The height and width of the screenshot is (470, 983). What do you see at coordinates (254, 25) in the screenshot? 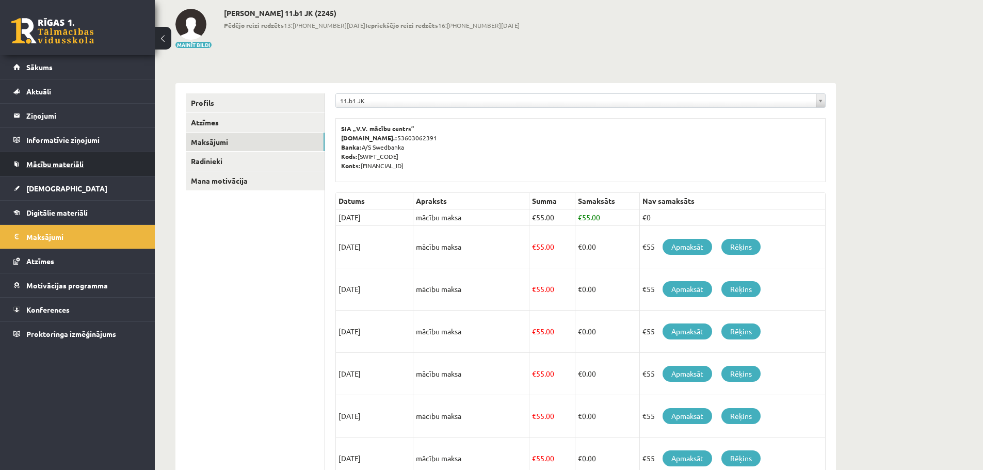
I see `b: Pēdējo reizi redzēts` at bounding box center [254, 25].